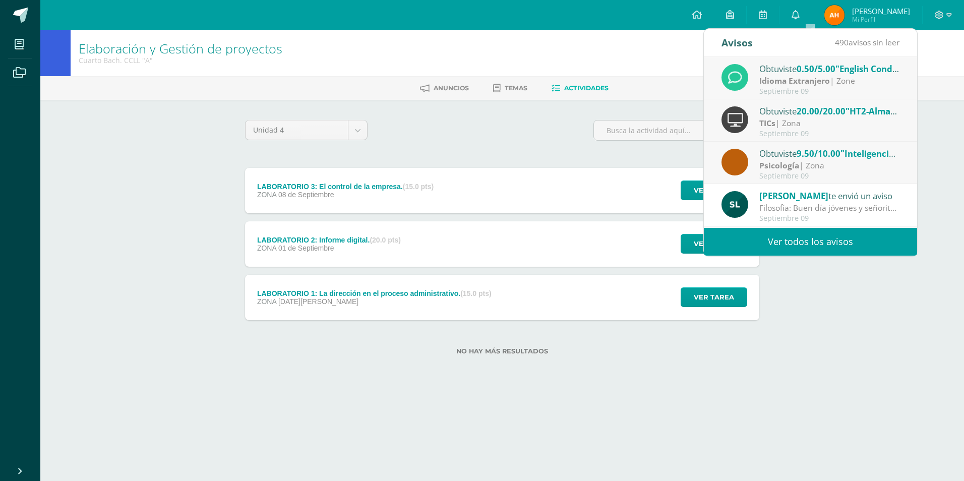  I want to click on span: 490, so click(842, 42).